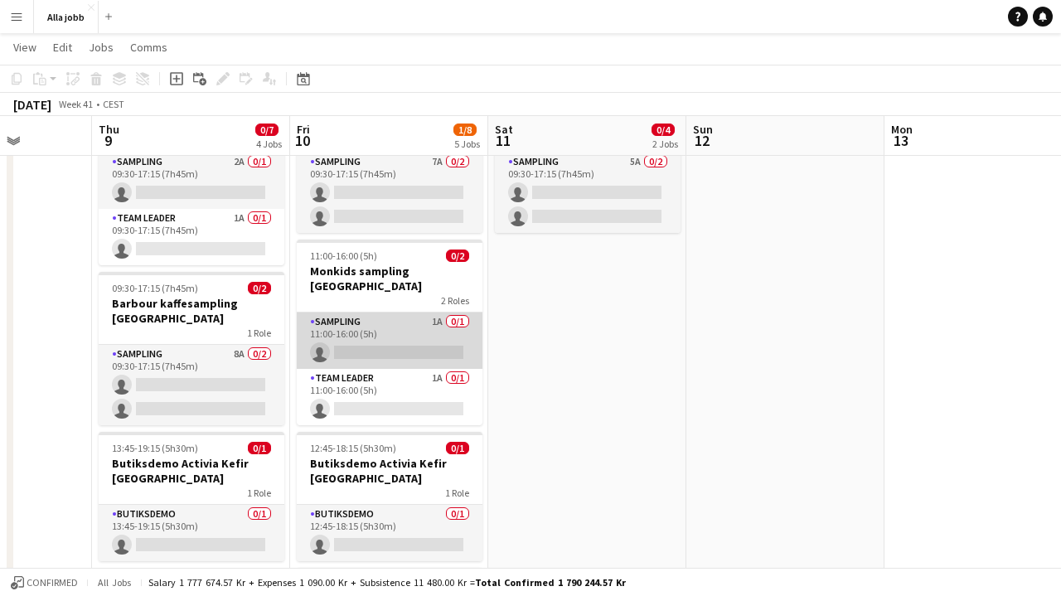 The width and height of the screenshot is (1061, 596). What do you see at coordinates (390, 341) in the screenshot?
I see `app-card-role: Sampling1A0/111:00-16:00 (5h)` at bounding box center [390, 341].